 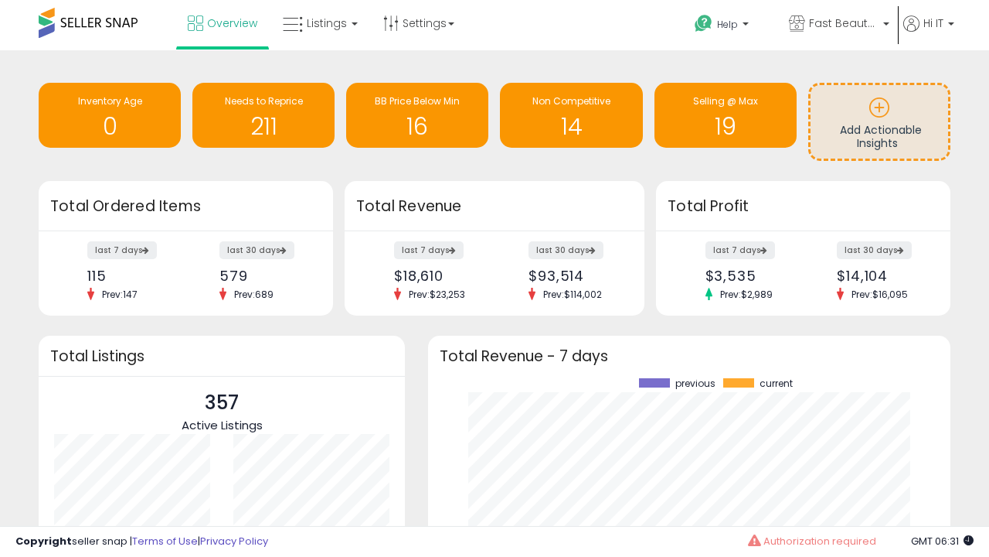 I want to click on a: Inventory Age 0, so click(x=110, y=115).